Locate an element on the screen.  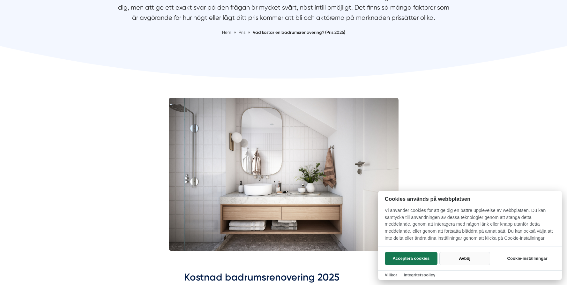
button: Acceptera cookies is located at coordinates (411, 259).